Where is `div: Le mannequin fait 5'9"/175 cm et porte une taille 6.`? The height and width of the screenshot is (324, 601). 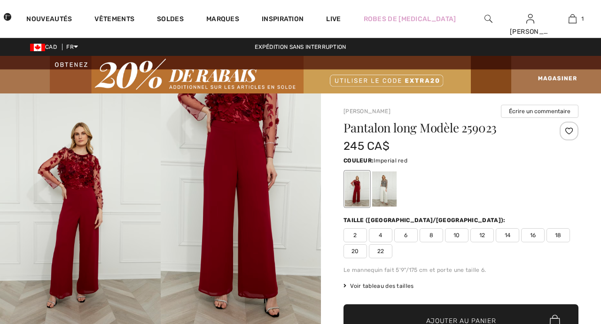
div: Le mannequin fait 5'9"/175 cm et porte une taille 6. is located at coordinates (461, 270).